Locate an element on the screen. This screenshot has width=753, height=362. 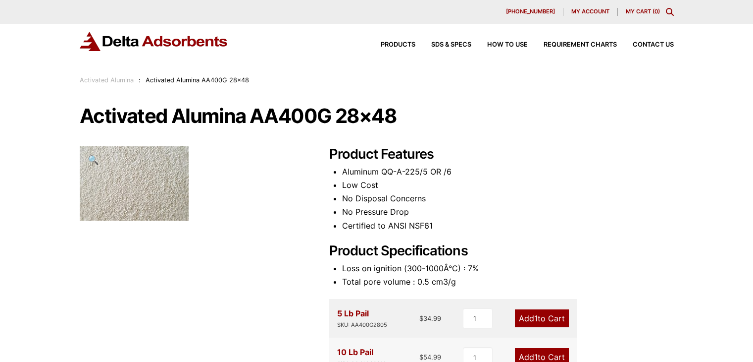
li: Low Cost is located at coordinates (508, 185).